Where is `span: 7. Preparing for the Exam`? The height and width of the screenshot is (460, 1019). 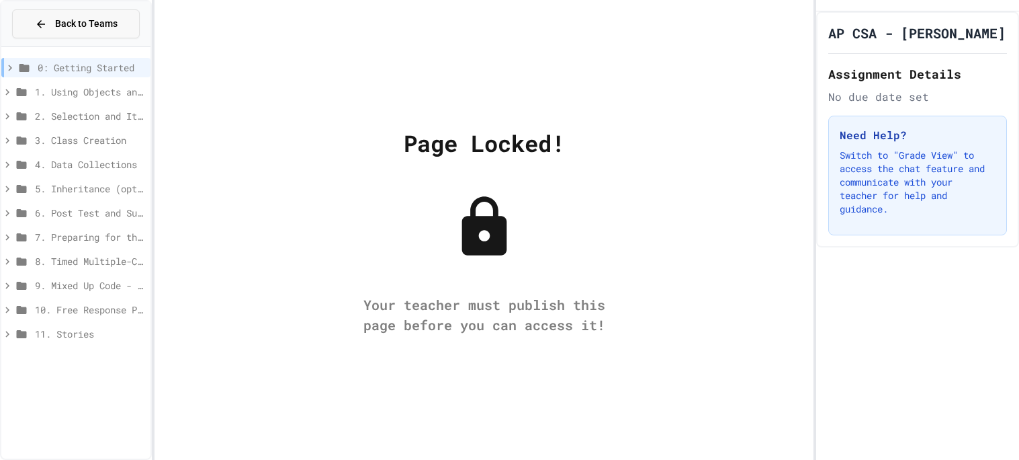
span: 7. Preparing for the Exam is located at coordinates (90, 237).